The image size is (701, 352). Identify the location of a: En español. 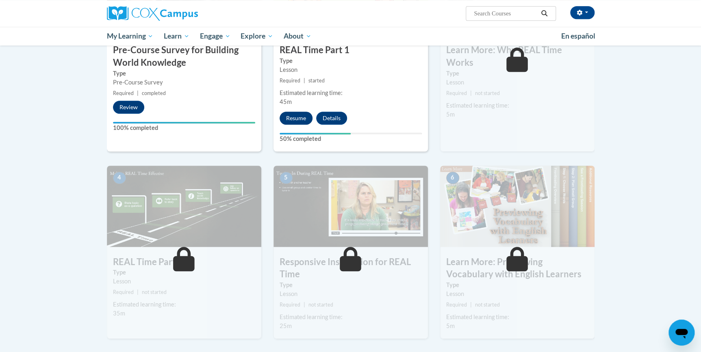
(578, 36).